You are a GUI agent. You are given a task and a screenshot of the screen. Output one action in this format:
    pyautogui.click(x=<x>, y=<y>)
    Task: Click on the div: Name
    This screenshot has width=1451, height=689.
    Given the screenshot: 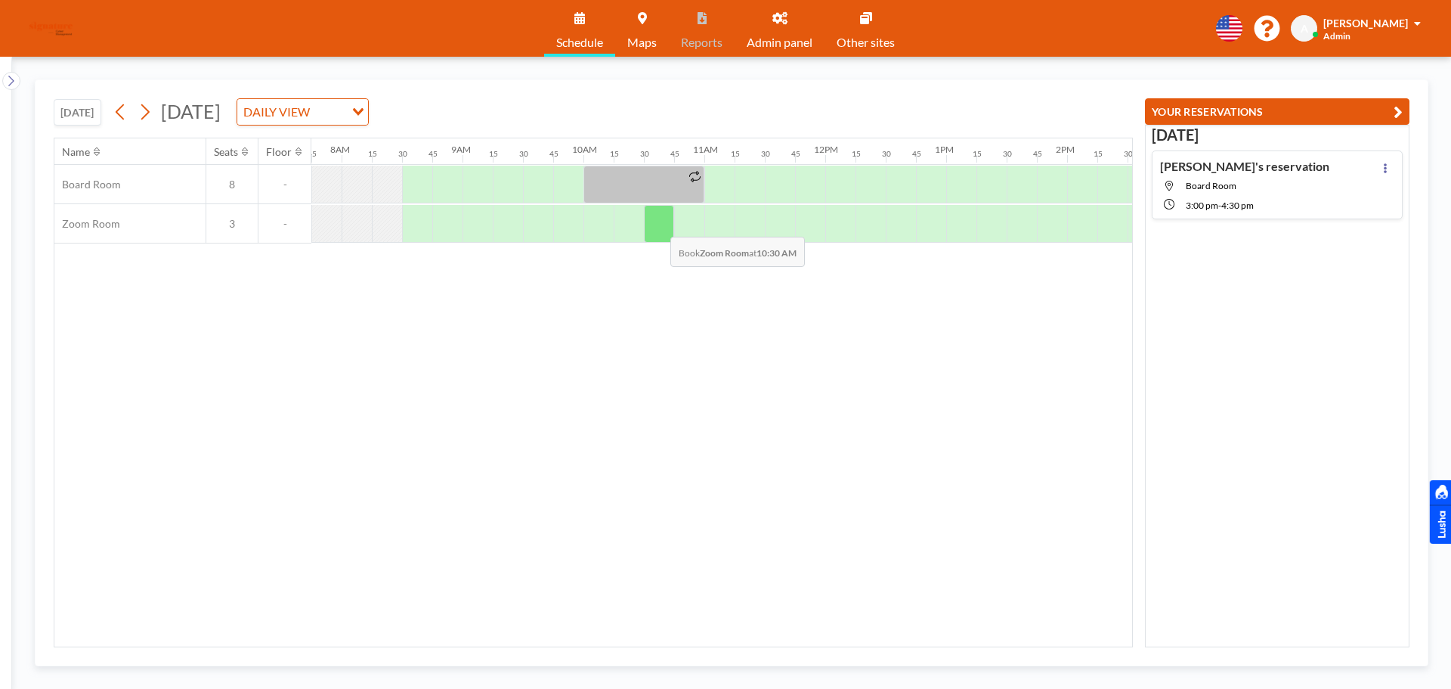 What is the action you would take?
    pyautogui.click(x=76, y=152)
    